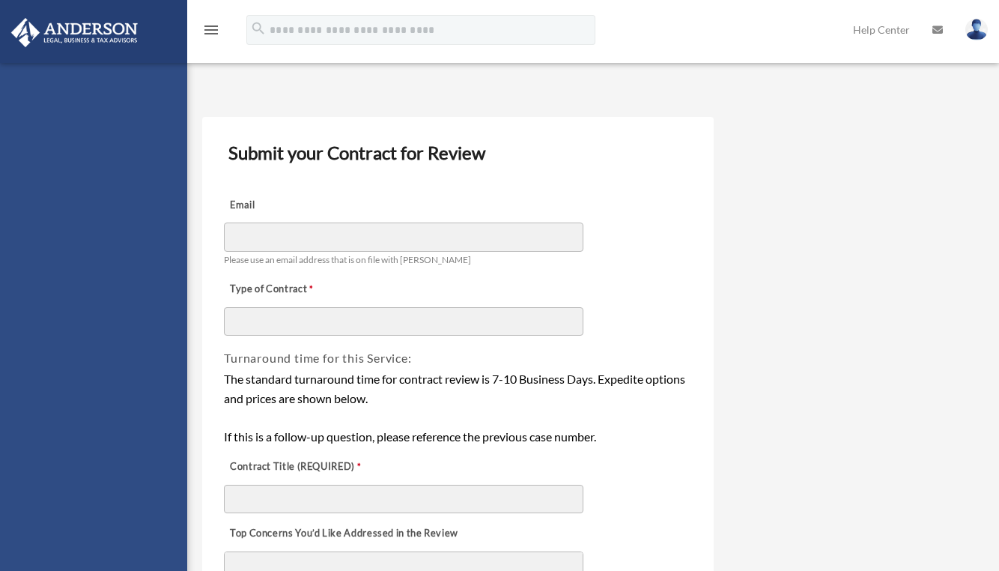 Image resolution: width=999 pixels, height=571 pixels. What do you see at coordinates (258, 28) in the screenshot?
I see `i: search` at bounding box center [258, 28].